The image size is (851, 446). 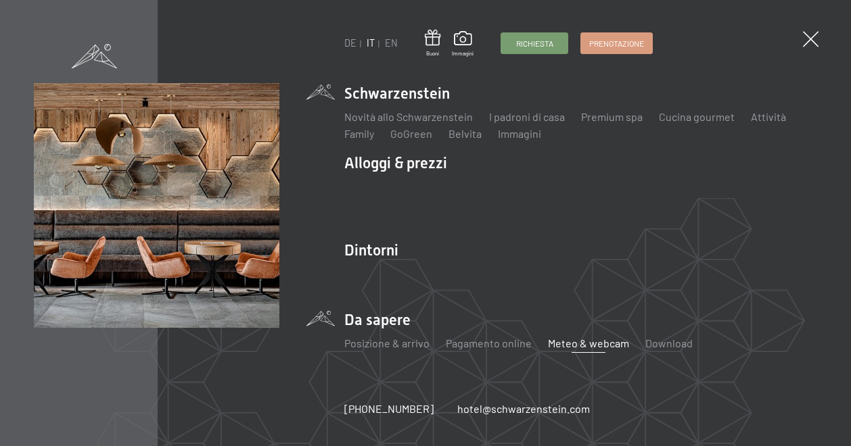 I want to click on a: I padroni di casa, so click(x=527, y=116).